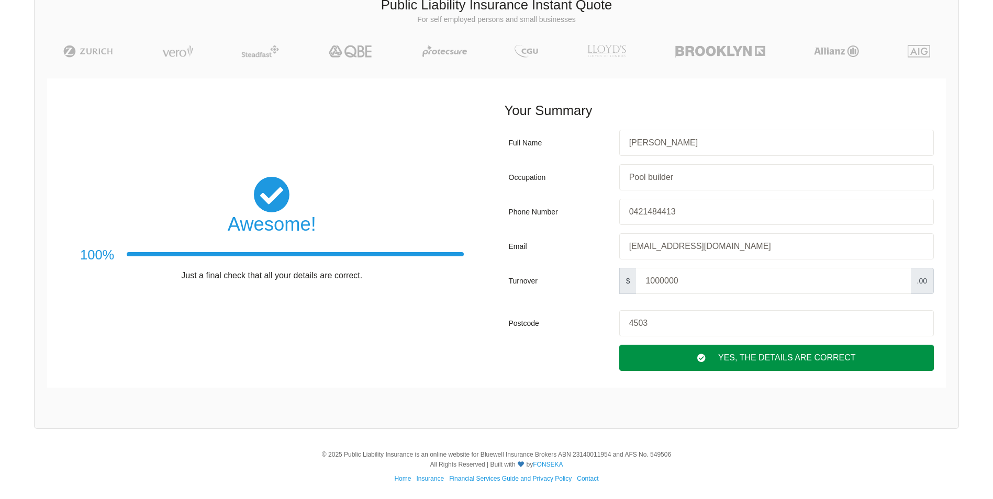  Describe the element at coordinates (88, 51) in the screenshot. I see `img: Zurich | Public Liability Insurance` at that location.